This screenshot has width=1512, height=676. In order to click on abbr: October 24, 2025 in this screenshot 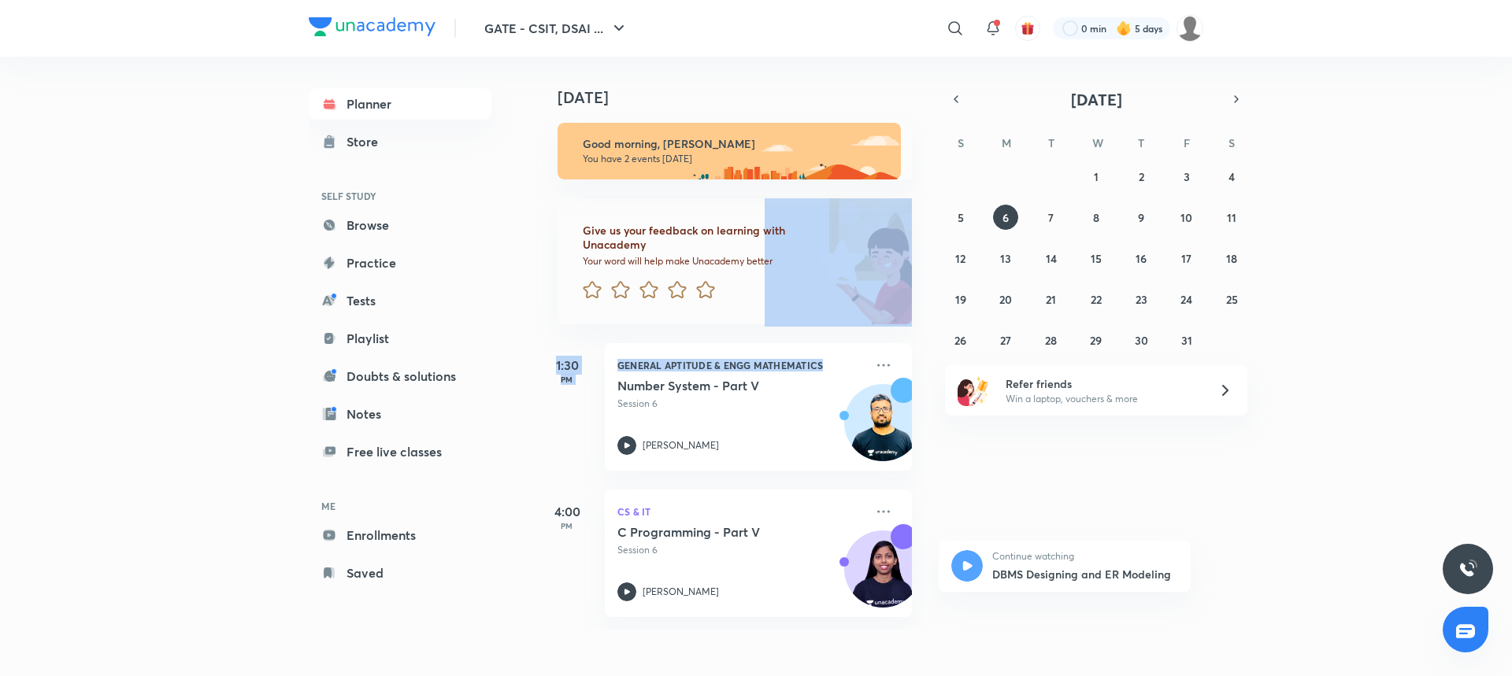, I will do `click(1186, 299)`.